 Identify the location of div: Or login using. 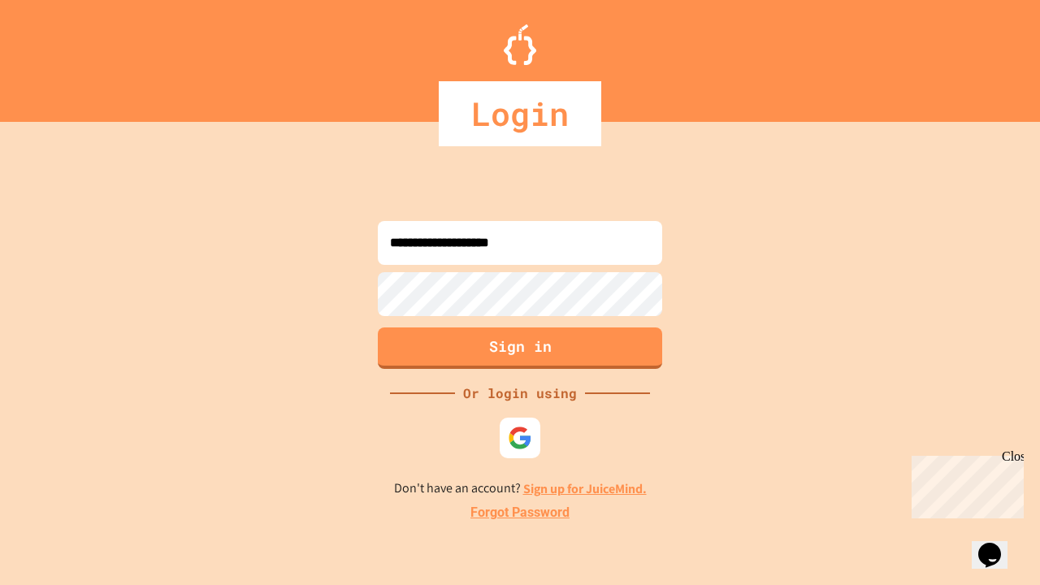
(520, 393).